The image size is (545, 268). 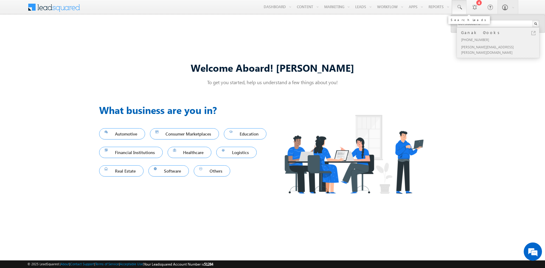 I want to click on input: Search Leads, so click(x=498, y=24).